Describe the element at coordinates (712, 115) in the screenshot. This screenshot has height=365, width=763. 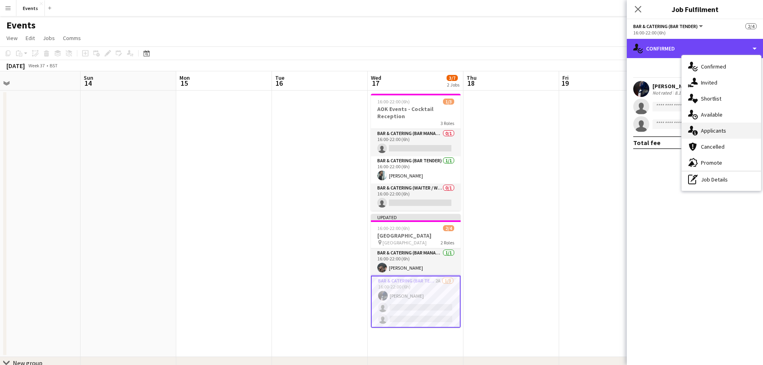
I see `span: Available` at that location.